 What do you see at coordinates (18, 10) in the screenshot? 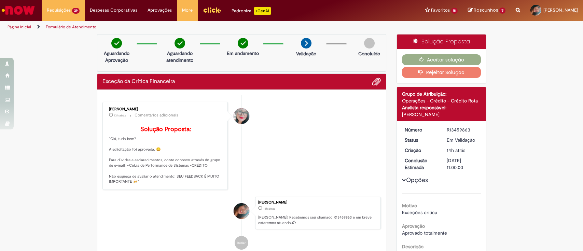
I see `img: ServiceNow` at bounding box center [18, 10].